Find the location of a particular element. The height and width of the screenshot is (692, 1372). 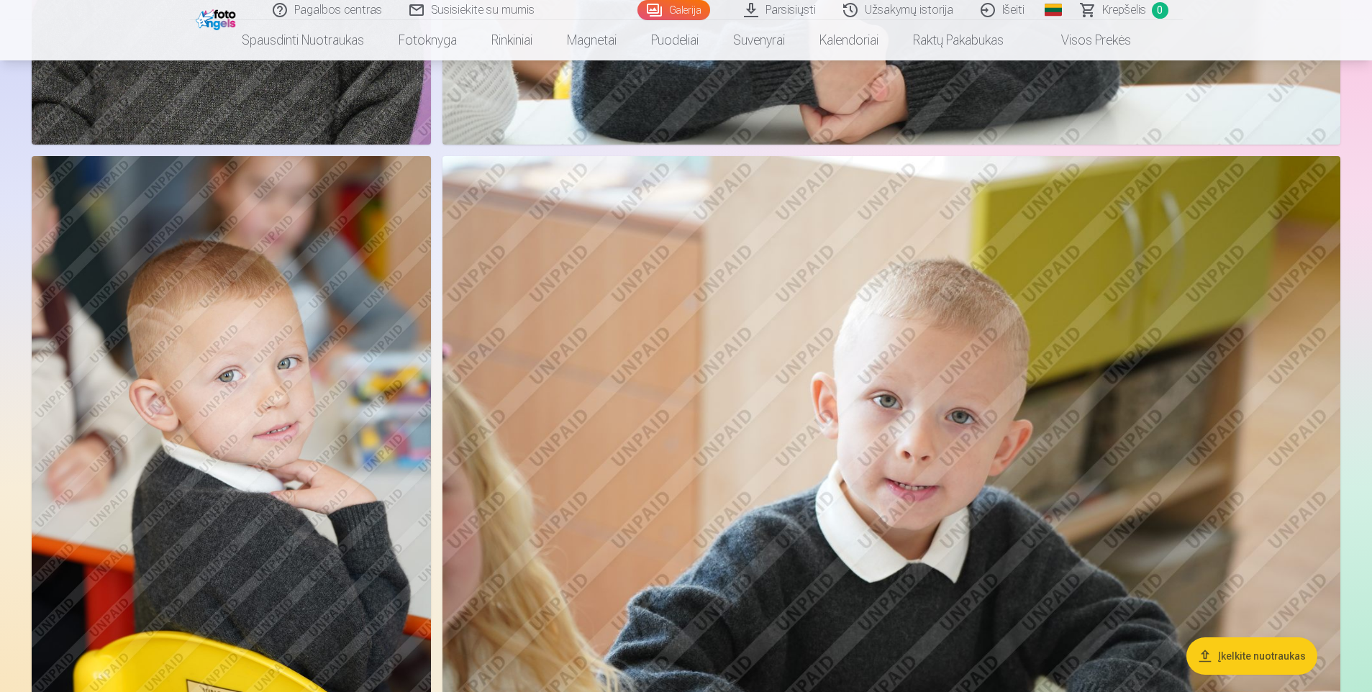

a: Spausdinti nuotraukas is located at coordinates (303, 40).